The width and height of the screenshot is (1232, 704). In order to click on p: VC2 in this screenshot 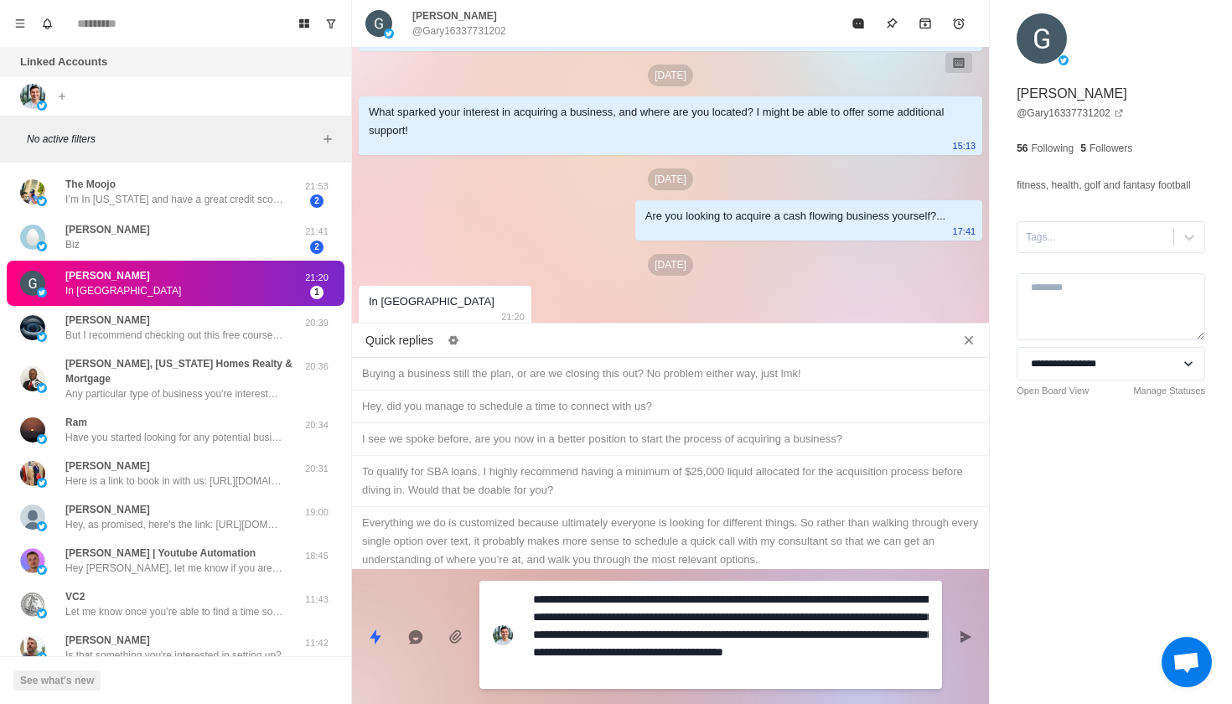, I will do `click(75, 597)`.